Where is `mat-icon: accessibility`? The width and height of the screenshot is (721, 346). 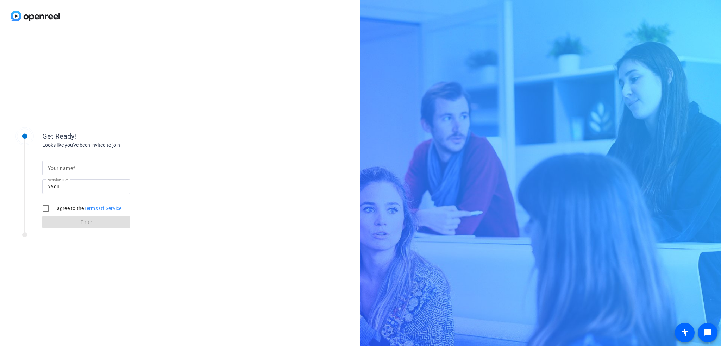
mat-icon: accessibility is located at coordinates (684, 333).